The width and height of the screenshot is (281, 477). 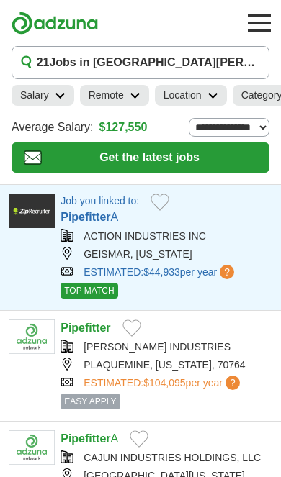 What do you see at coordinates (149, 158) in the screenshot?
I see `span: Get the latest jobs` at bounding box center [149, 158].